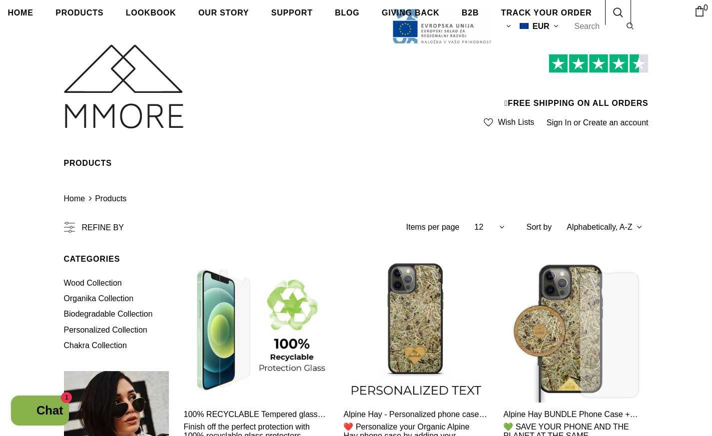 The image size is (712, 436). I want to click on img: MMORE Cases, so click(123, 86).